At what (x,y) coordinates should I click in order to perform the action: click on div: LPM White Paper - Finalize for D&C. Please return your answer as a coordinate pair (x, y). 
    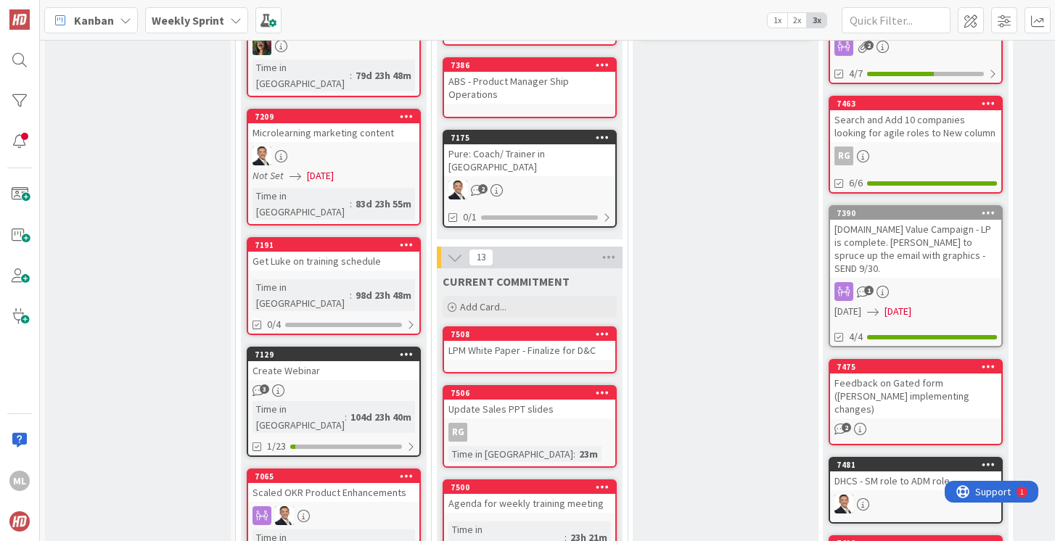
    Looking at the image, I should click on (530, 351).